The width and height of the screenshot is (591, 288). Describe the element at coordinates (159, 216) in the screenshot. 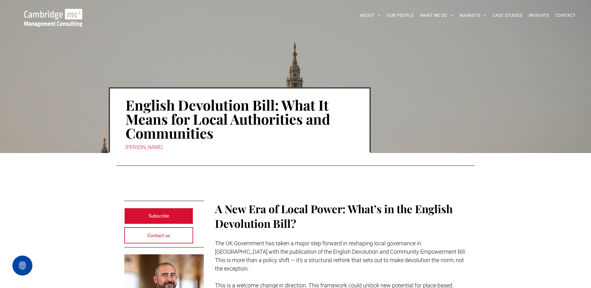

I see `span: Subscribe` at that location.